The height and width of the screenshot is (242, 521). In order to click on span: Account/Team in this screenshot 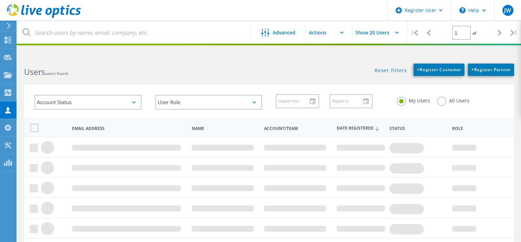, I will do `click(297, 129)`.